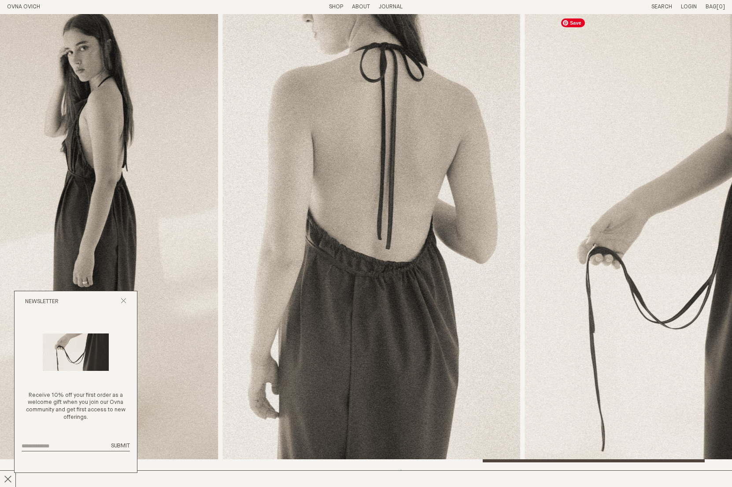 The image size is (732, 487). I want to click on div: 7 / 8, so click(371, 238).